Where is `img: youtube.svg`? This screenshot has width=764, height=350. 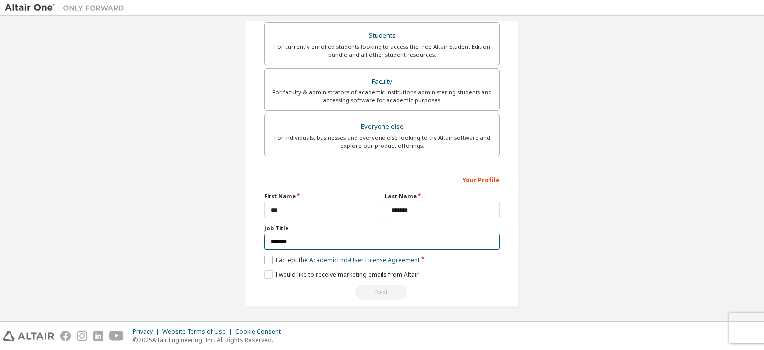
img: youtube.svg is located at coordinates (116, 335).